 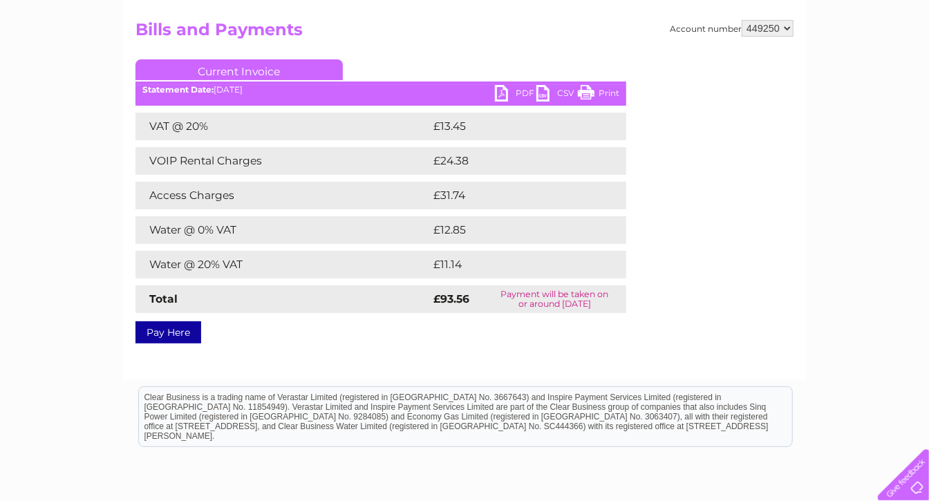 I want to click on td: VAT @ 20%, so click(x=283, y=127).